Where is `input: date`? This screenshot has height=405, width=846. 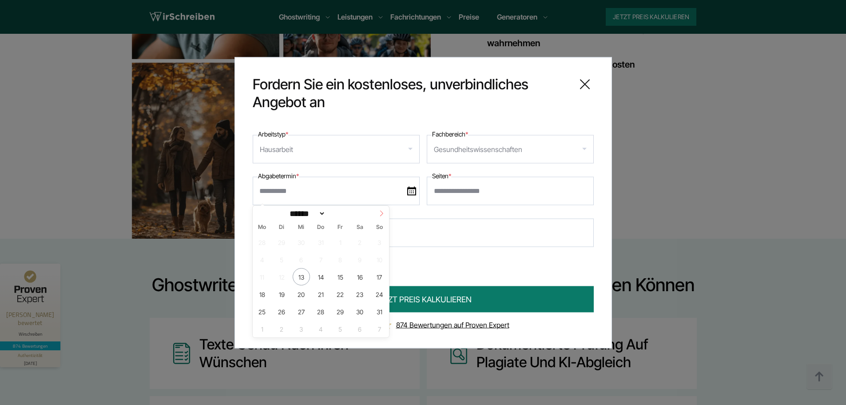
input: date is located at coordinates (336, 190).